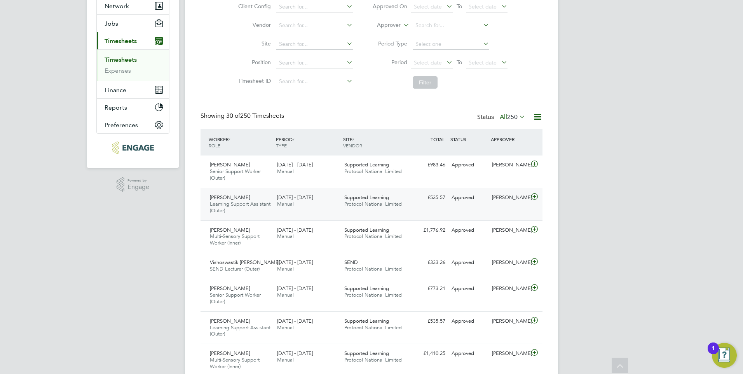 The height and width of the screenshot is (374, 743). Describe the element at coordinates (121, 125) in the screenshot. I see `span: Preferences` at that location.